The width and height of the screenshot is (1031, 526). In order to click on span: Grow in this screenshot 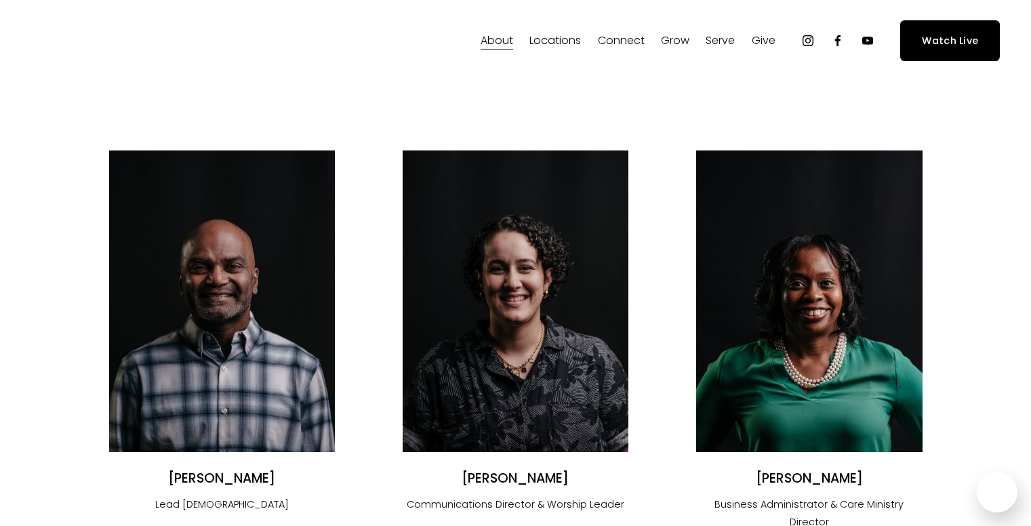, I will do `click(675, 41)`.